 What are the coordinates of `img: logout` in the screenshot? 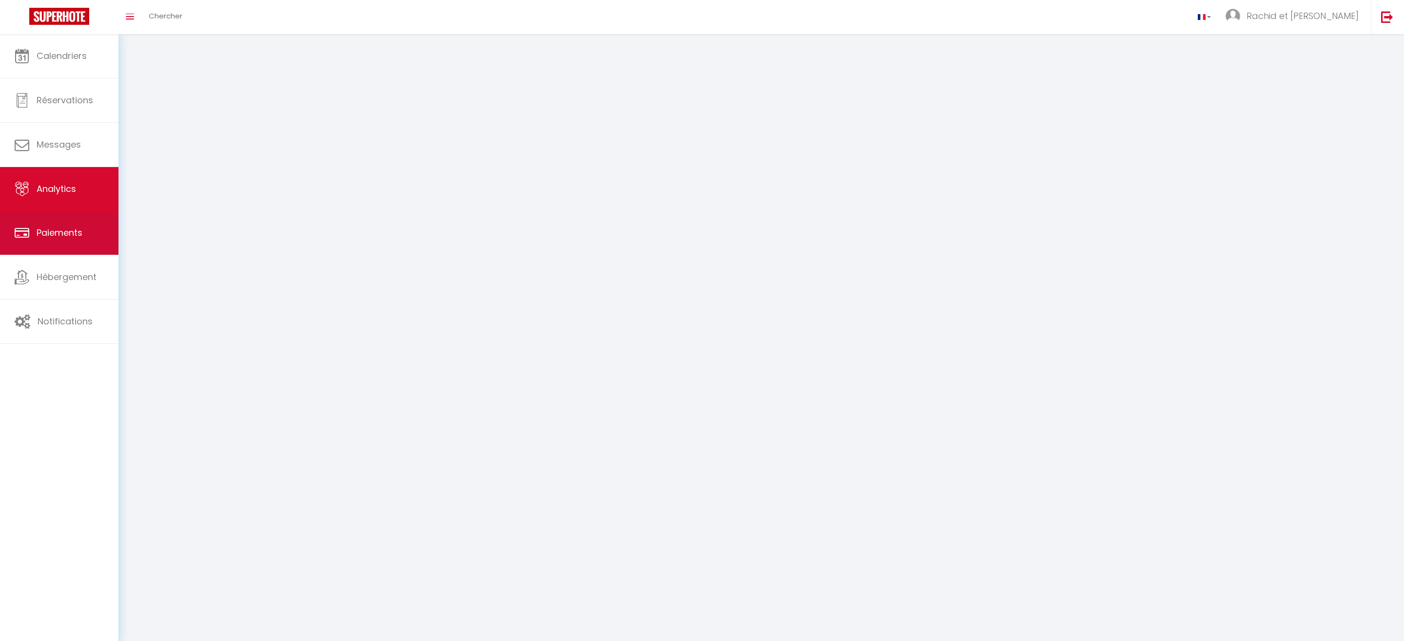 It's located at (1387, 17).